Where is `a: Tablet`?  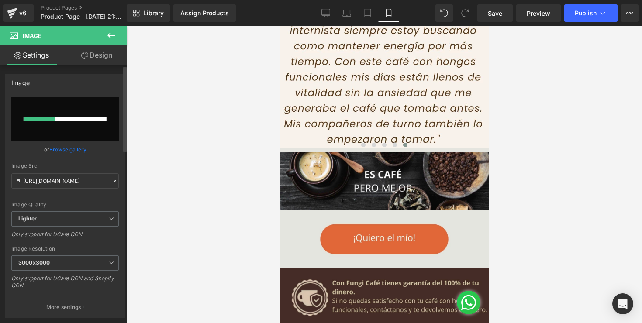
a: Tablet is located at coordinates (368, 13).